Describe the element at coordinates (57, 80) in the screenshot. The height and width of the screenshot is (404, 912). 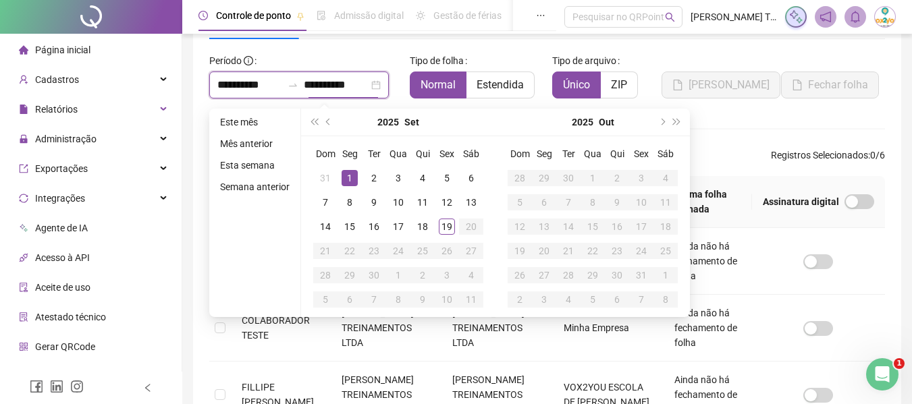
I see `span: Cadastros` at that location.